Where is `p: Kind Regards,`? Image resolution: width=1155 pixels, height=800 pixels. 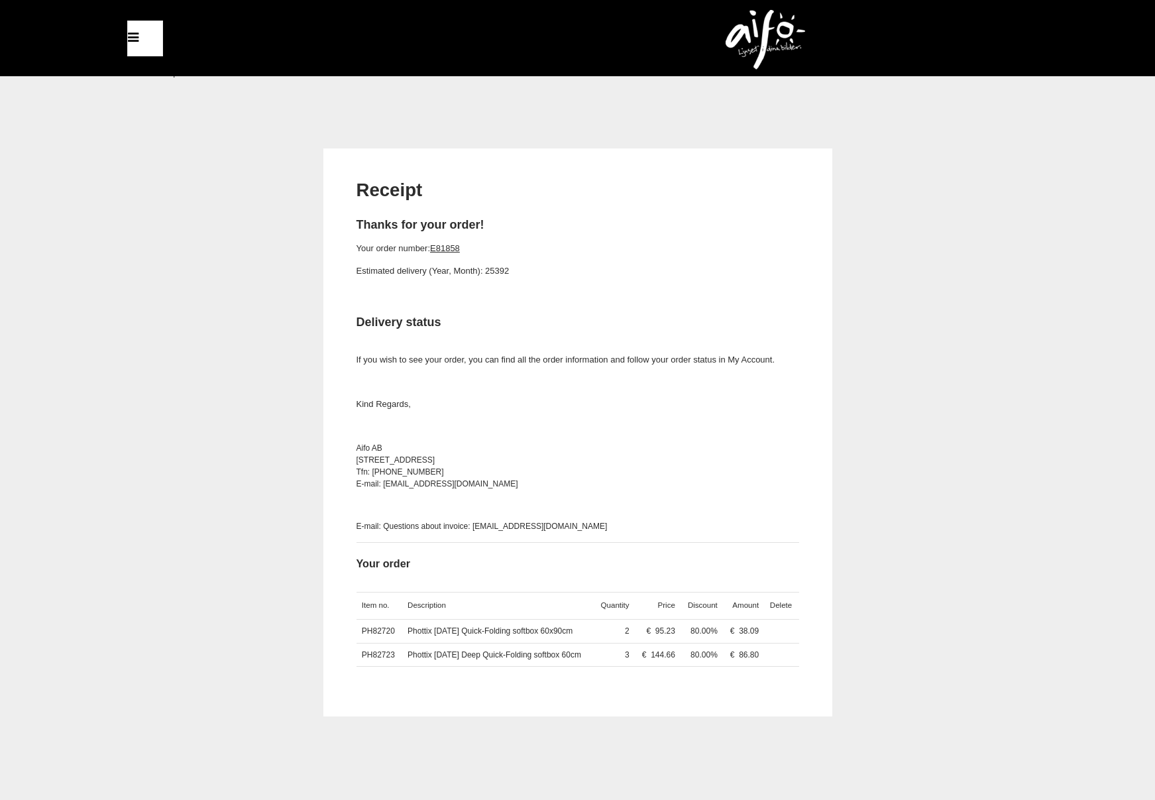 p: Kind Regards, is located at coordinates (578, 404).